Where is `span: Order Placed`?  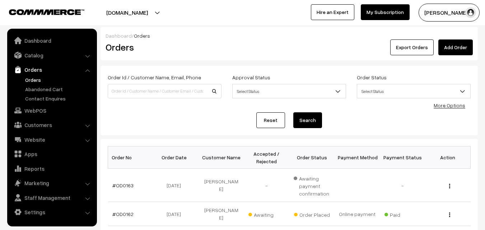 span: Order Placed is located at coordinates (312, 214).